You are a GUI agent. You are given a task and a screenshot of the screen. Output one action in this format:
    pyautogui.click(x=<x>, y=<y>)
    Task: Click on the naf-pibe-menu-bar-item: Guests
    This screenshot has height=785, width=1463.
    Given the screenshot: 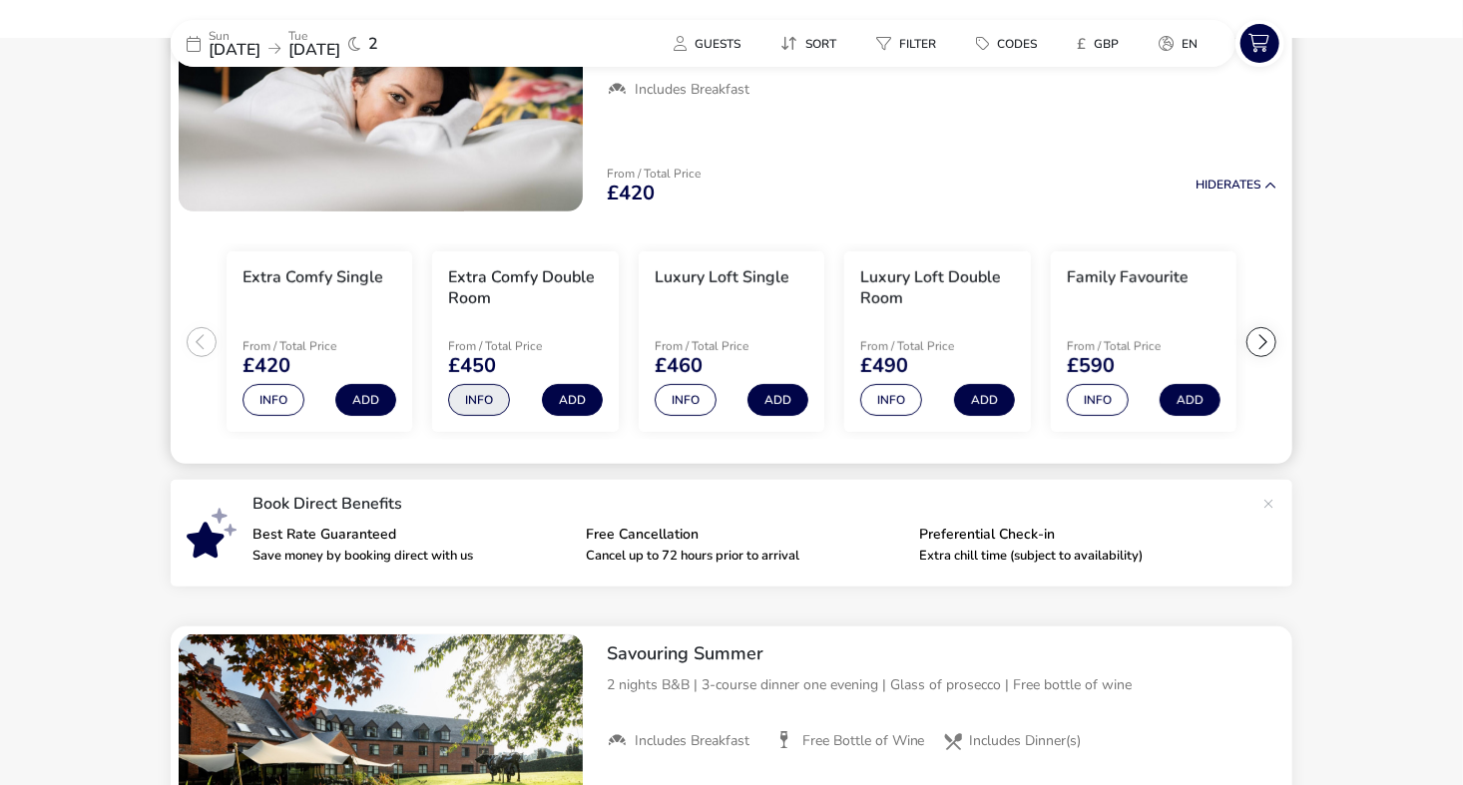 What is the action you would take?
    pyautogui.click(x=710, y=43)
    